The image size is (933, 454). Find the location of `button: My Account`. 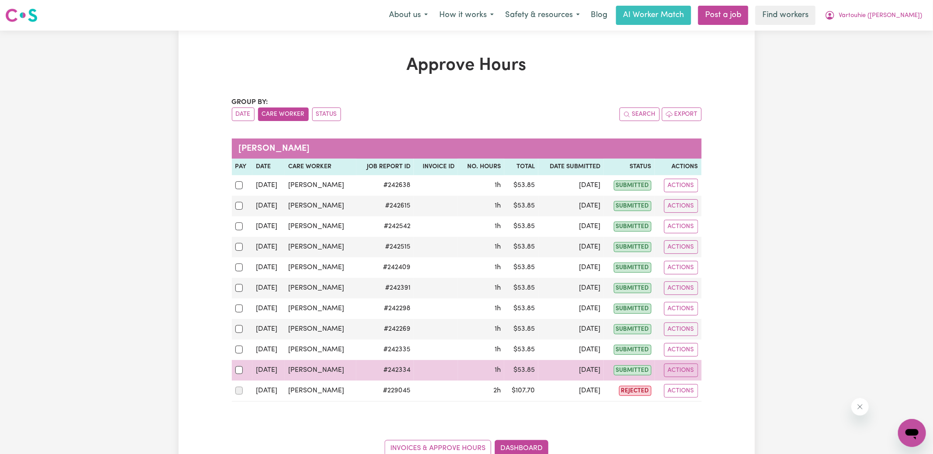

button: My Account is located at coordinates (873, 15).